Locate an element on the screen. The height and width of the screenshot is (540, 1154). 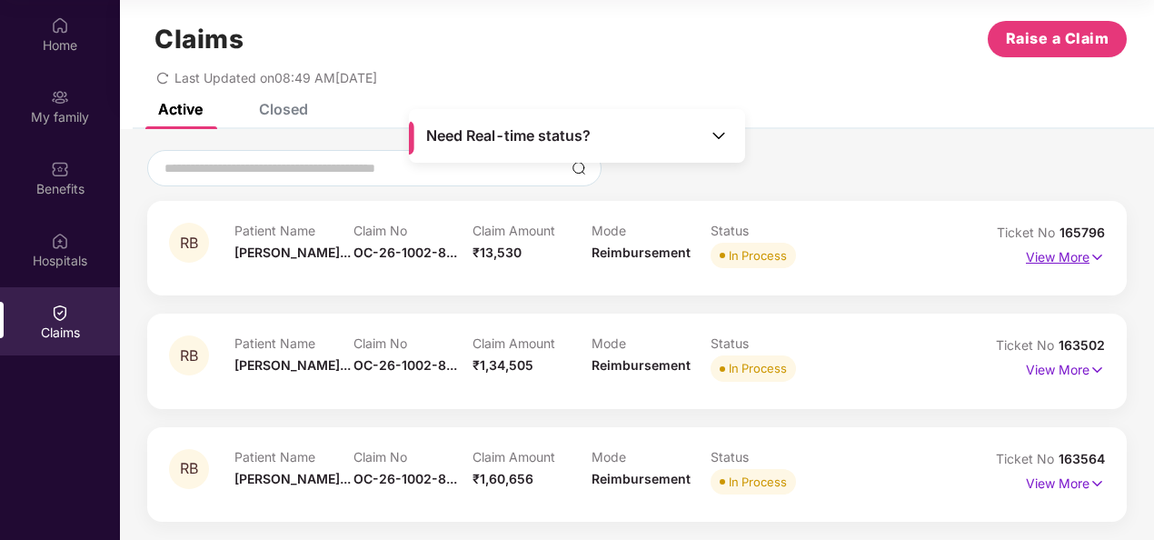
span: ₹1,60,656 is located at coordinates (502, 478).